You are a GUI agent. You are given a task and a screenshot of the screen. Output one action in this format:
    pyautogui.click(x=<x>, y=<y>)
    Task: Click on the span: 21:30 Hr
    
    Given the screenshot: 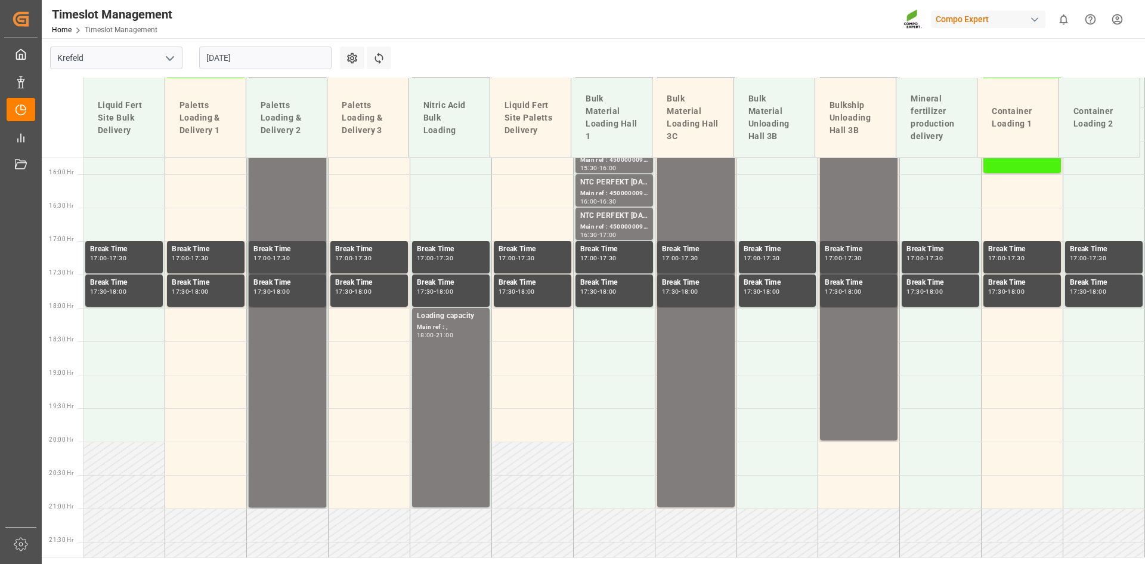 What is the action you would take?
    pyautogui.click(x=61, y=539)
    